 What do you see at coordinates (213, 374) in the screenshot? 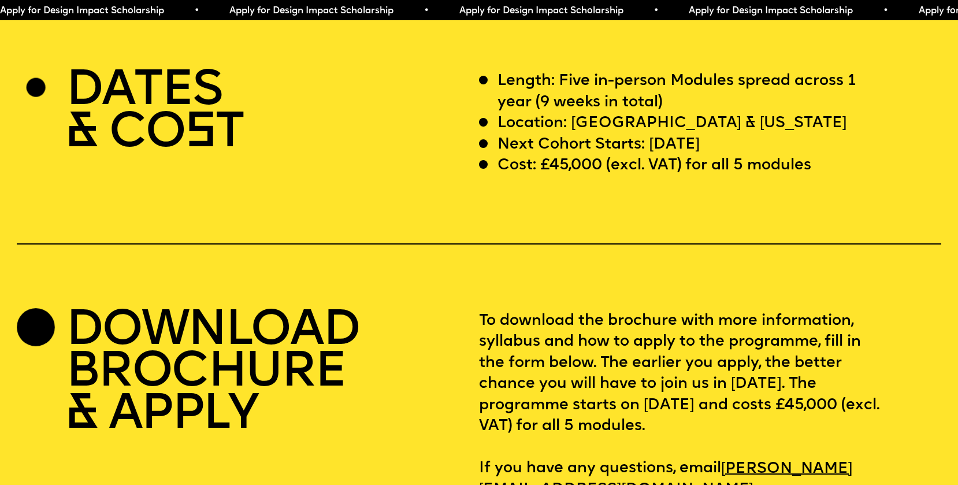
I see `h2: DOWNLOAD BROCHURE & APPLY` at bounding box center [213, 374].